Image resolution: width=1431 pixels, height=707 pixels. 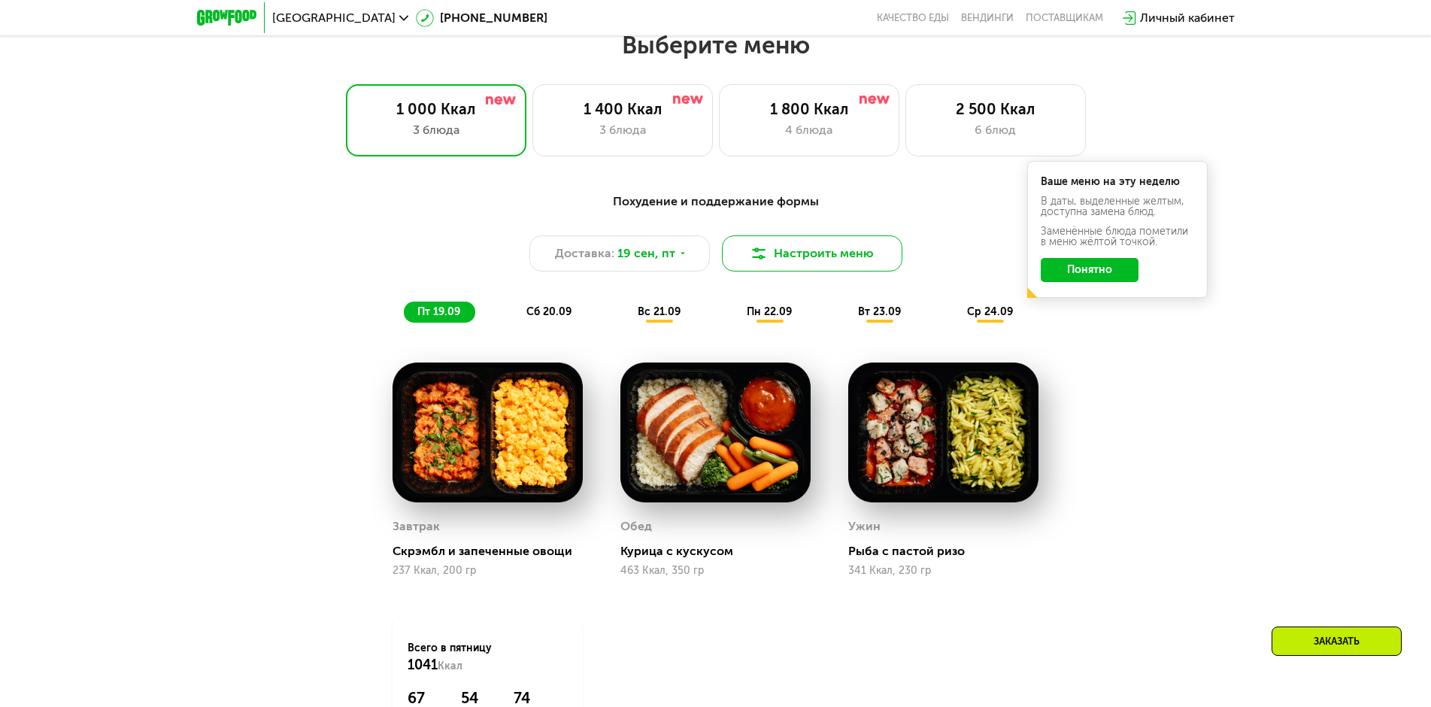 What do you see at coordinates (949, 551) in the screenshot?
I see `div: Рыба с пастой ризо` at bounding box center [949, 551].